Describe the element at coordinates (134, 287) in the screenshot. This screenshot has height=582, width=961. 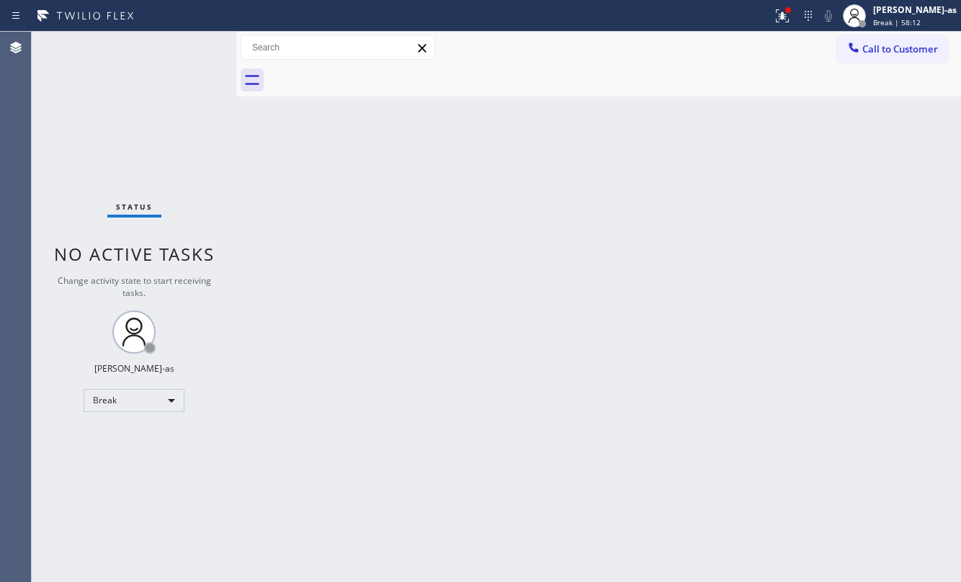
I see `span: Change activity state to start receiving tasks.` at that location.